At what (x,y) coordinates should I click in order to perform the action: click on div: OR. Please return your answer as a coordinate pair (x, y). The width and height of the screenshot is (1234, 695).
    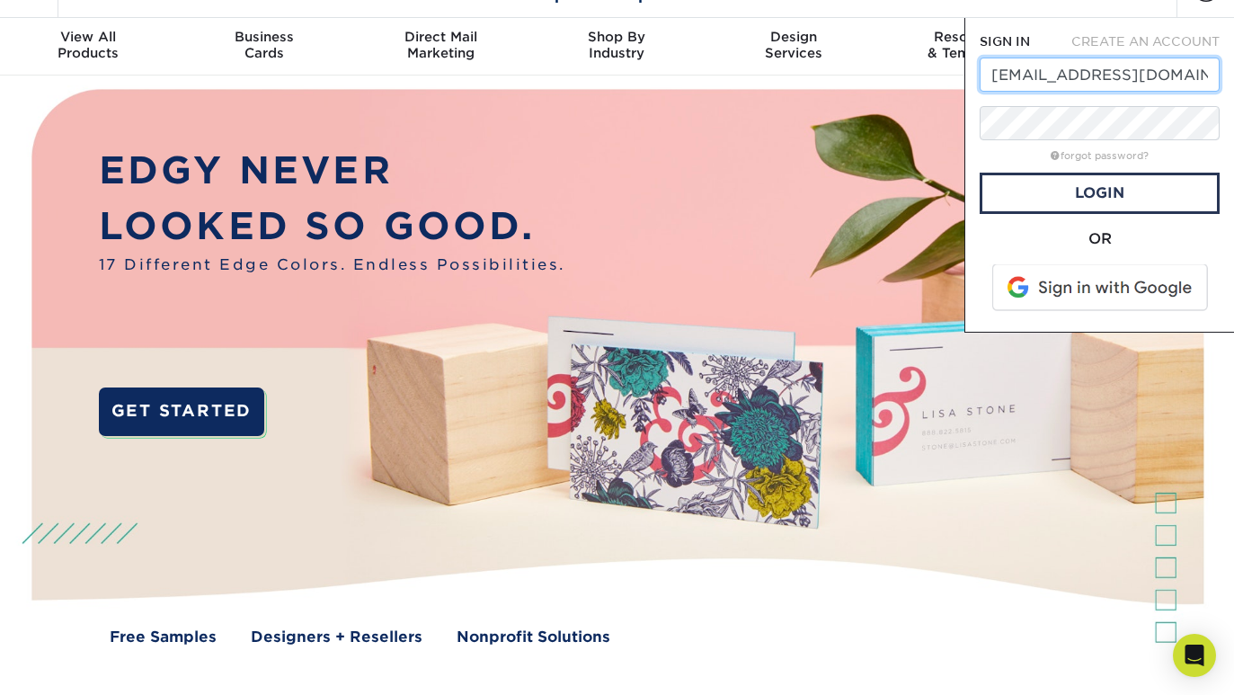
    Looking at the image, I should click on (1099, 239).